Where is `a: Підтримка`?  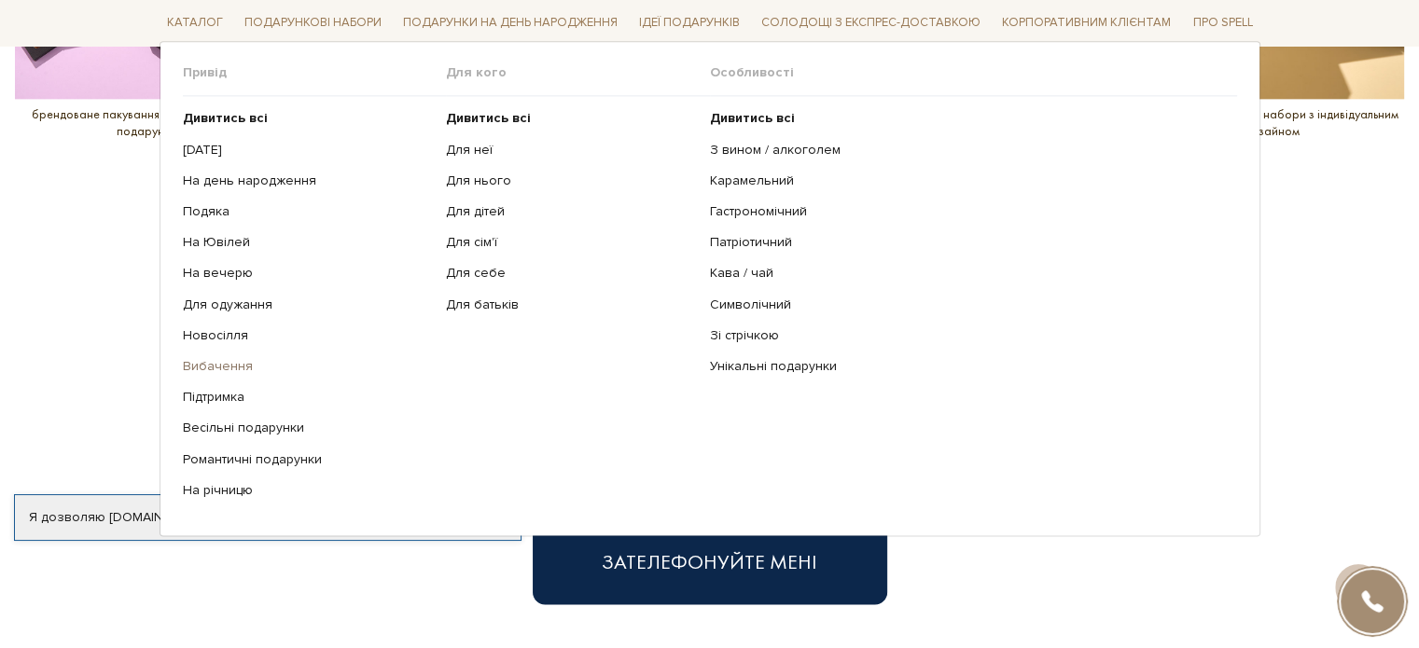
a: Підтримка is located at coordinates (308, 398).